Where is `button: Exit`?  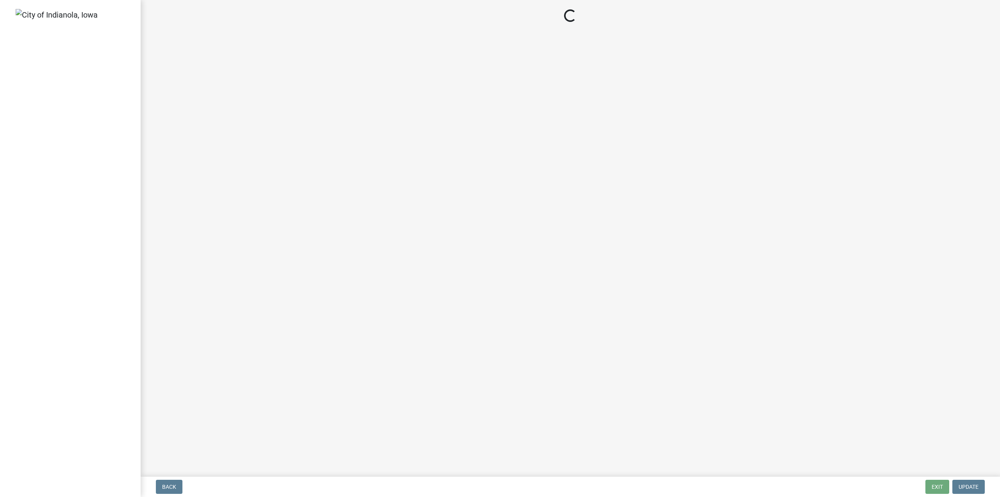 button: Exit is located at coordinates (937, 486).